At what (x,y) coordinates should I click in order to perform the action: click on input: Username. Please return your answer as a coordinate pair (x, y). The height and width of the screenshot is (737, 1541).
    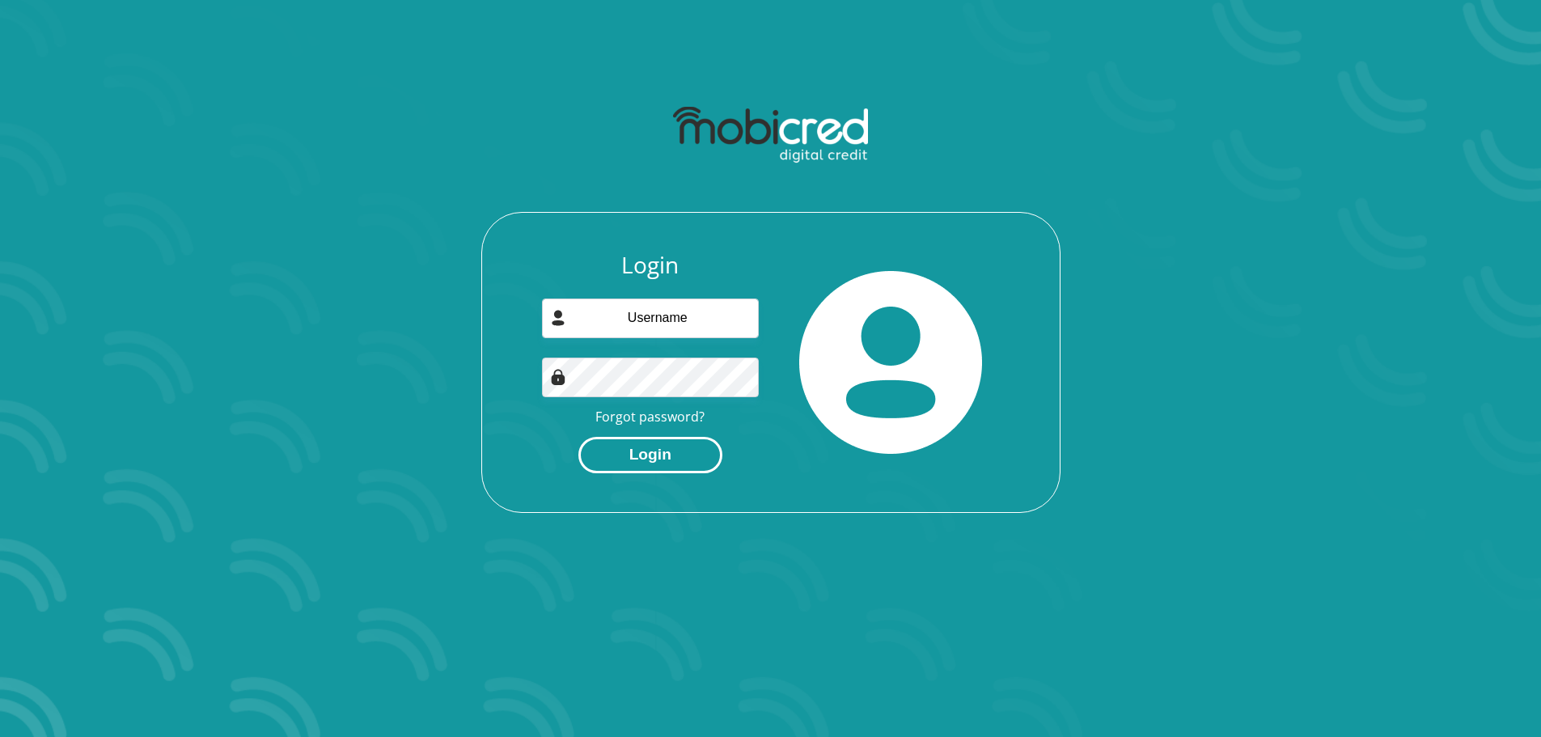
    Looking at the image, I should click on (650, 318).